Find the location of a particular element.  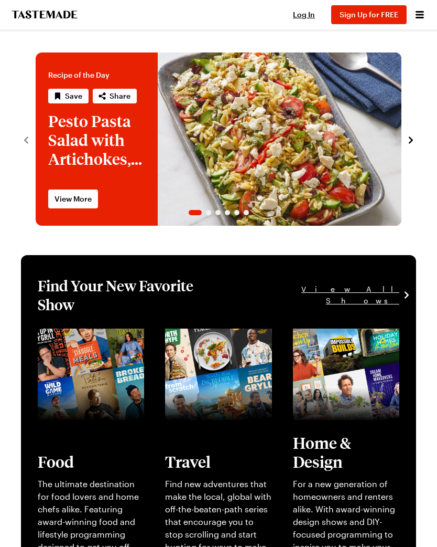

span: Save is located at coordinates (73, 96).